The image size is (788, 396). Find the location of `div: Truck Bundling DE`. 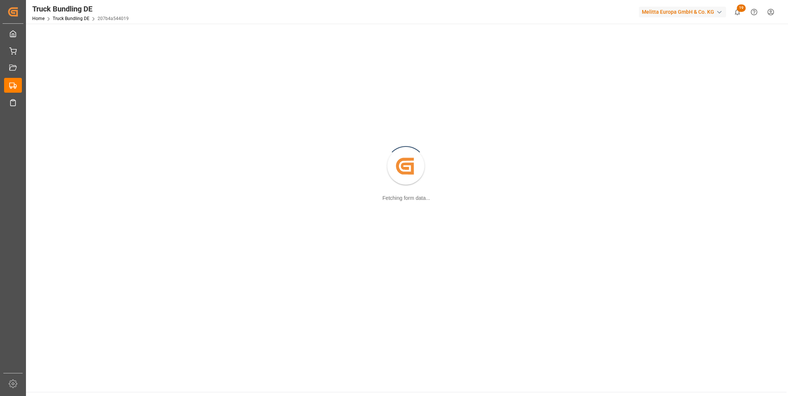

div: Truck Bundling DE is located at coordinates (81, 9).